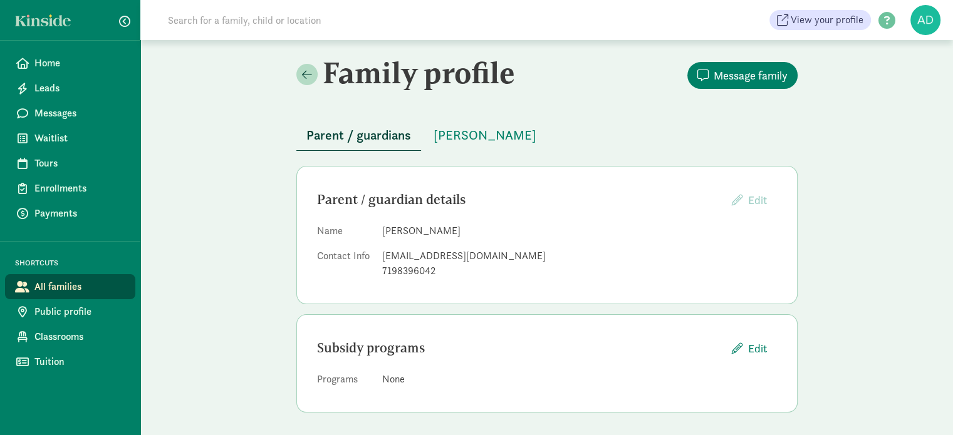  I want to click on span: Classrooms, so click(80, 337).